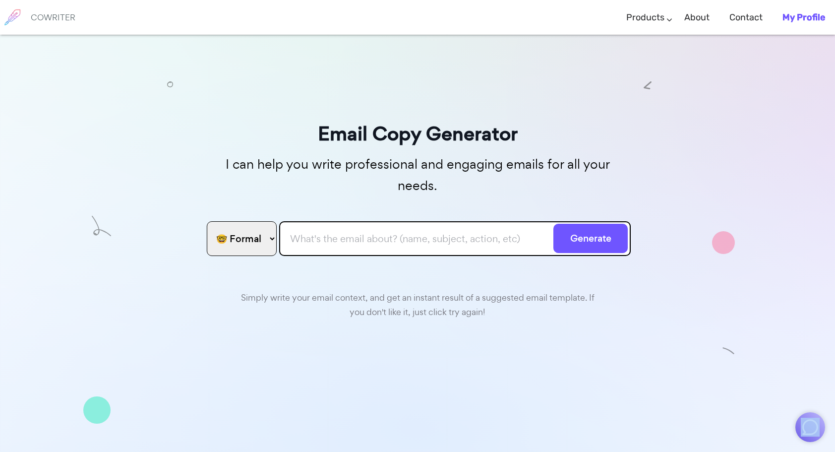  Describe the element at coordinates (804, 17) in the screenshot. I see `a: My Profile` at that location.